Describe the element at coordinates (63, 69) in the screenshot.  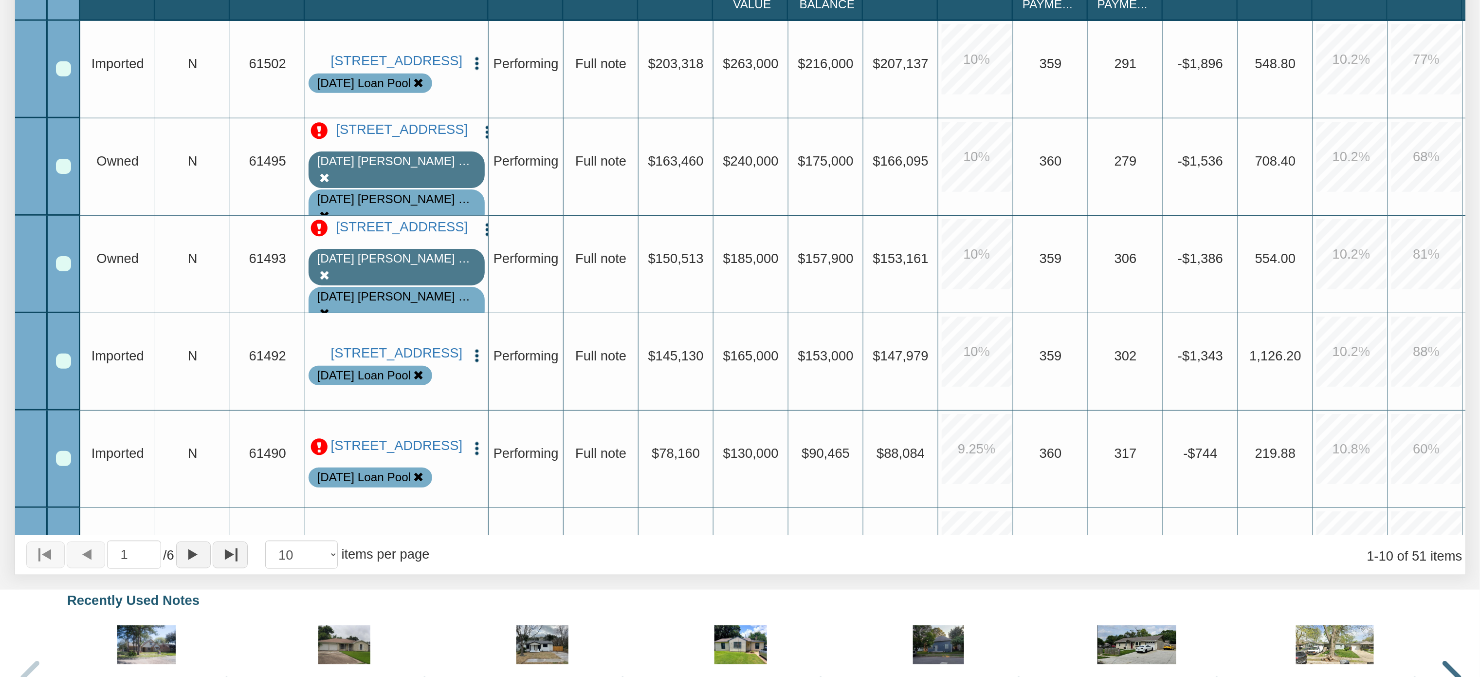
I see `div: Row 1, Row Selection Checkbox` at that location.